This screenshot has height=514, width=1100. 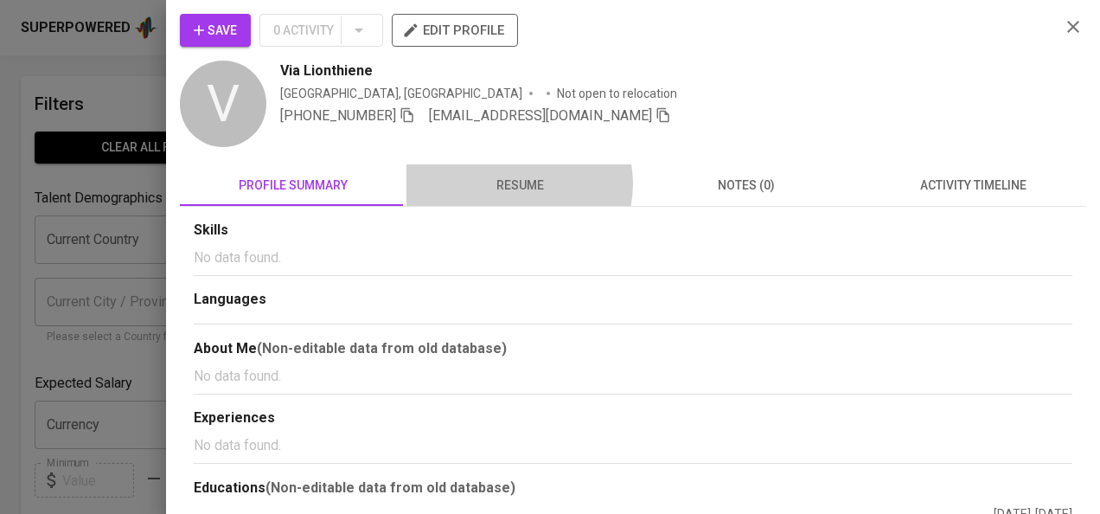 I want to click on div: About Me, so click(x=633, y=348).